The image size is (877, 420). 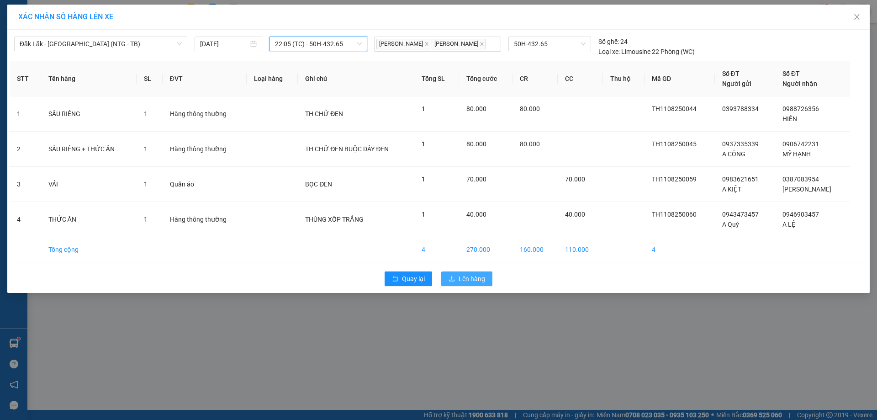 What do you see at coordinates (800, 84) in the screenshot?
I see `span: Người nhận` at bounding box center [800, 84].